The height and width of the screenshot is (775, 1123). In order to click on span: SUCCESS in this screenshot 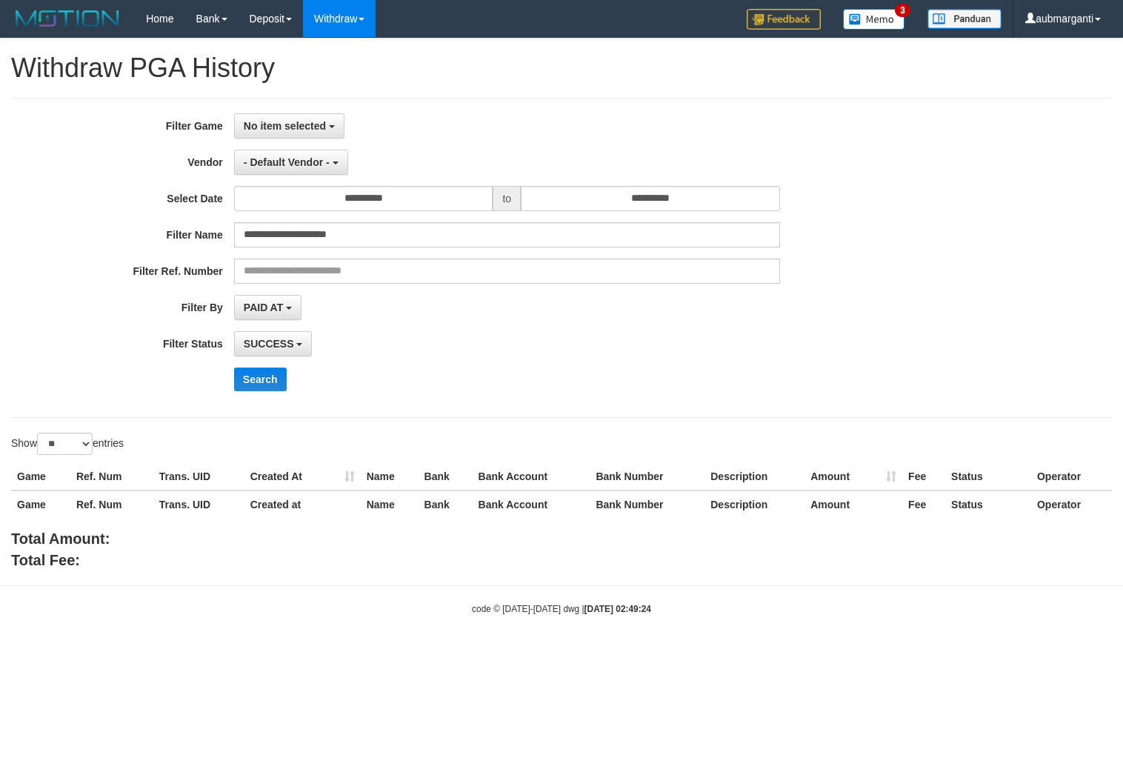, I will do `click(269, 344)`.